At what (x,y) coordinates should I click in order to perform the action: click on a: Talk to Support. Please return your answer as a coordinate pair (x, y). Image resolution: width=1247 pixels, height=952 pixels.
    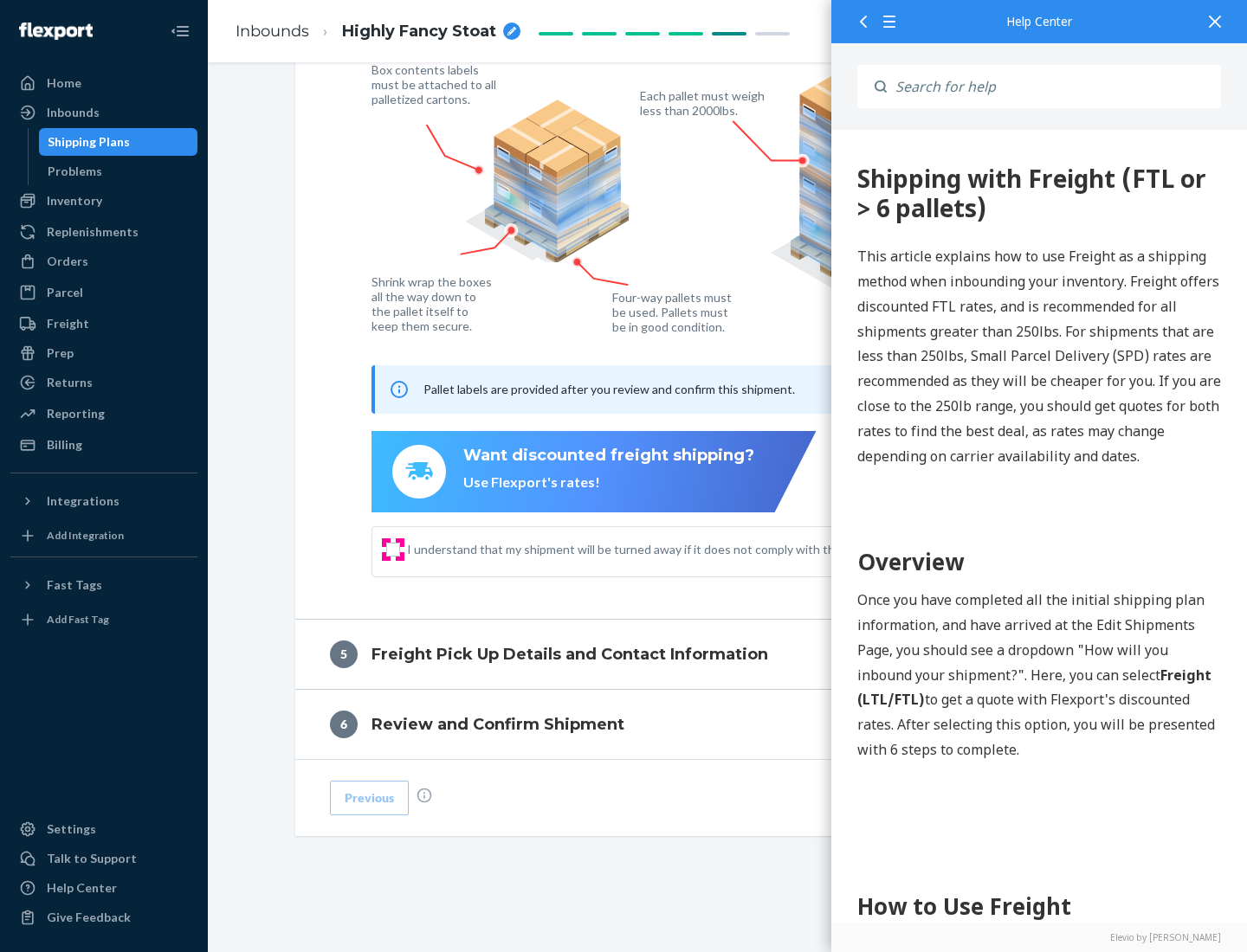
    Looking at the image, I should click on (104, 859).